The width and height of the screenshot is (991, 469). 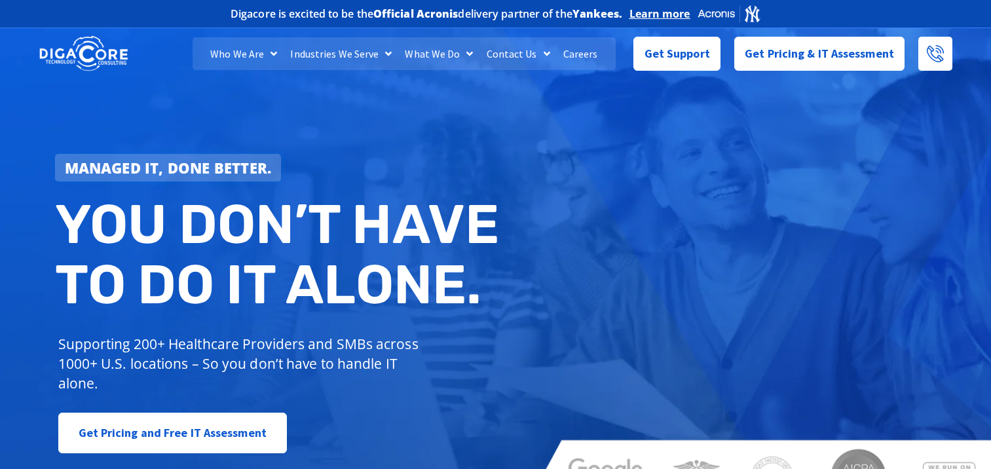 What do you see at coordinates (439, 54) in the screenshot?
I see `a: What We Do` at bounding box center [439, 54].